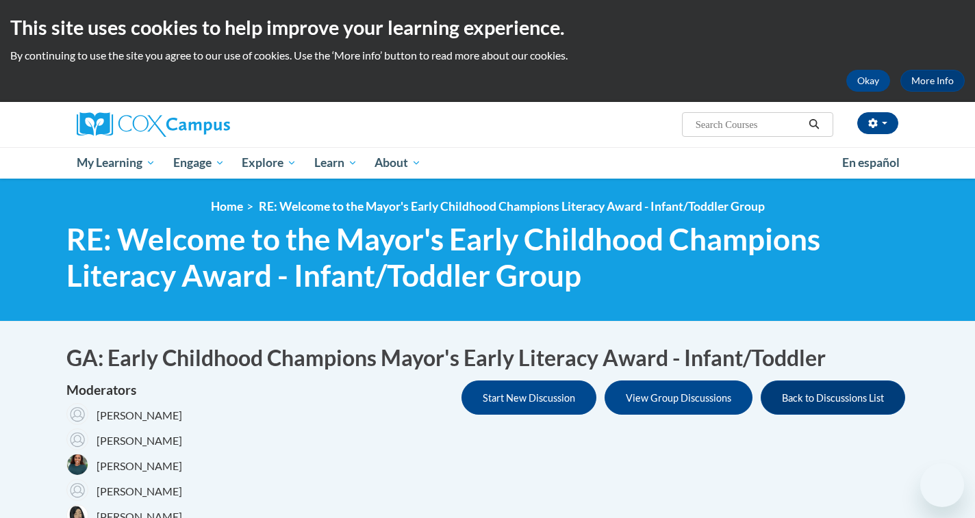  I want to click on a: Learn, so click(335, 163).